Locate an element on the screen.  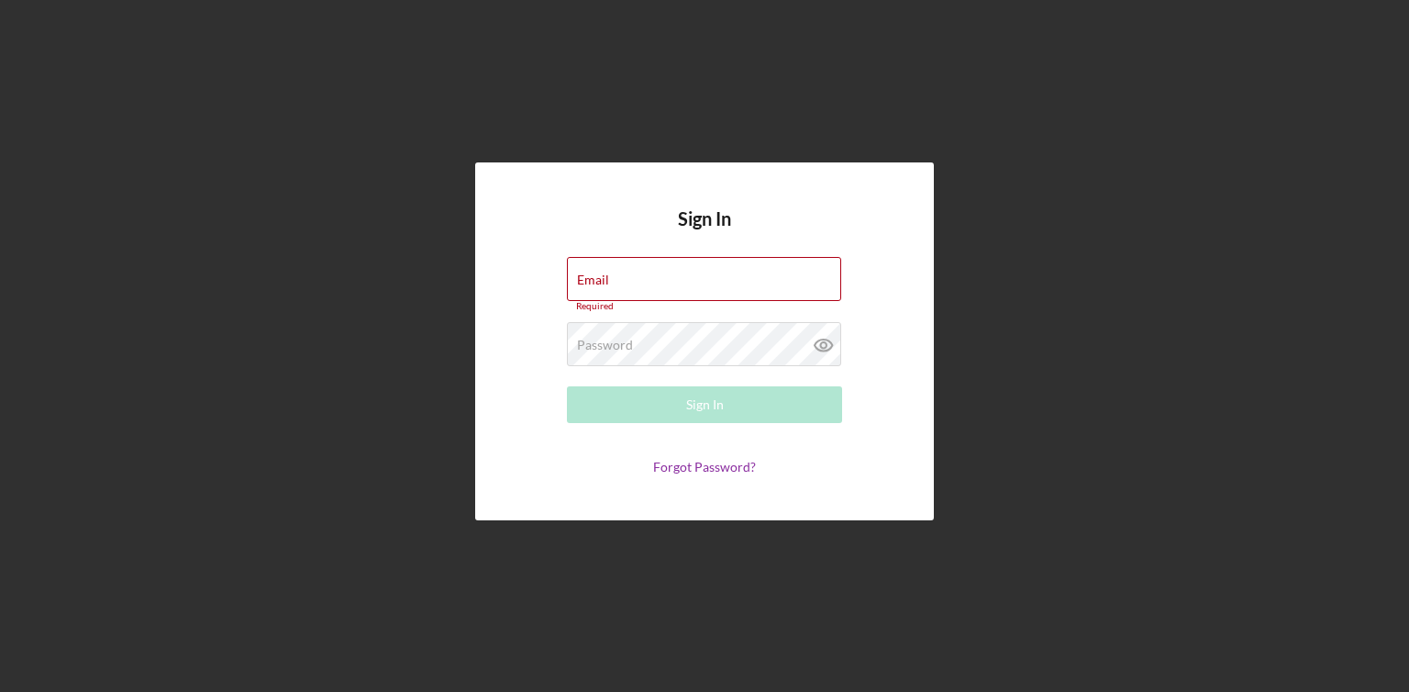
div: Required is located at coordinates (704, 306).